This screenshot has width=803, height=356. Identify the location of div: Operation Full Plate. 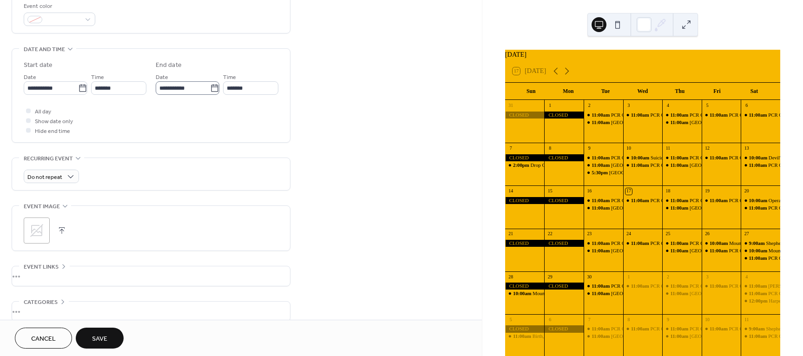
(760, 200).